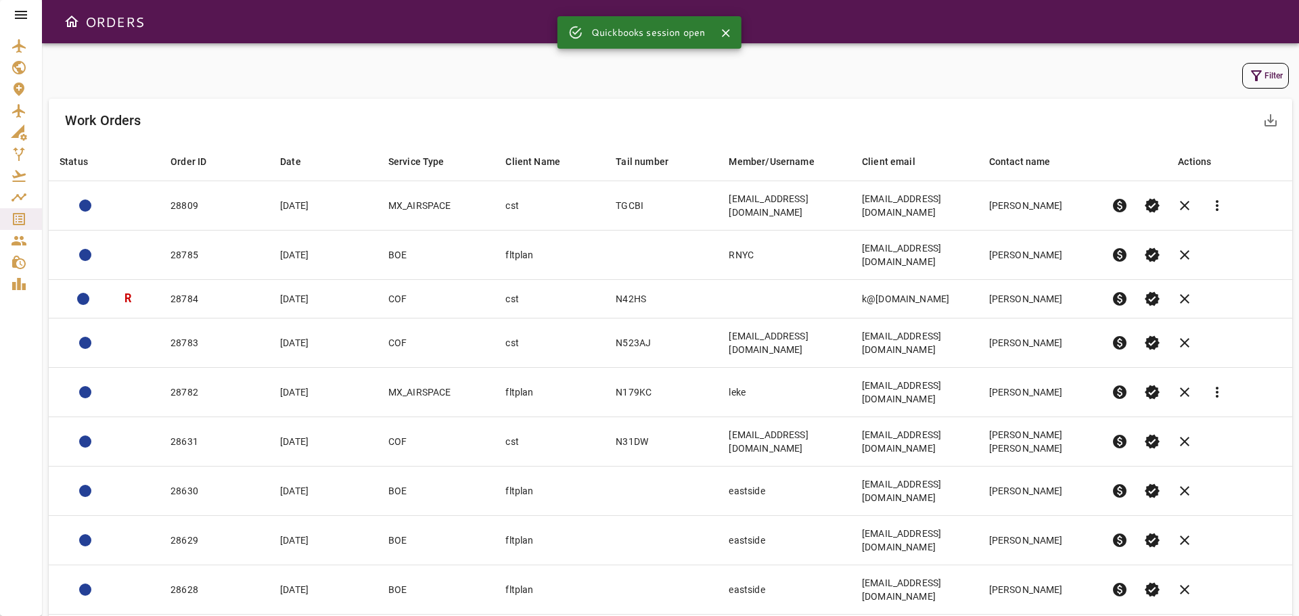 Image resolution: width=1299 pixels, height=616 pixels. Describe the element at coordinates (85, 442) in the screenshot. I see `div: ADMIN` at that location.